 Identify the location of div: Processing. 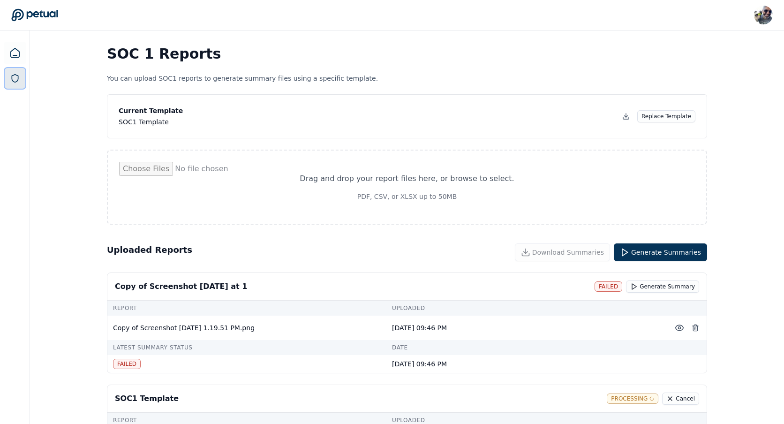
(633, 399).